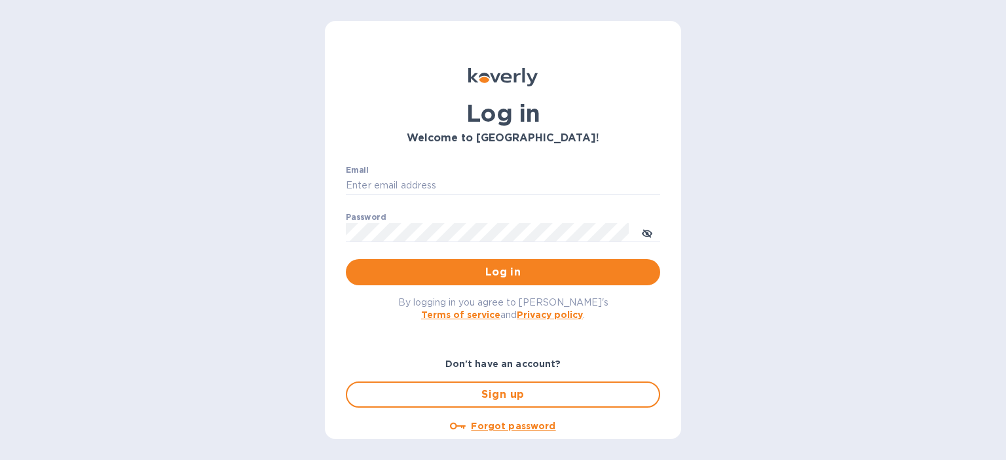  I want to click on input: Enter email address, so click(503, 186).